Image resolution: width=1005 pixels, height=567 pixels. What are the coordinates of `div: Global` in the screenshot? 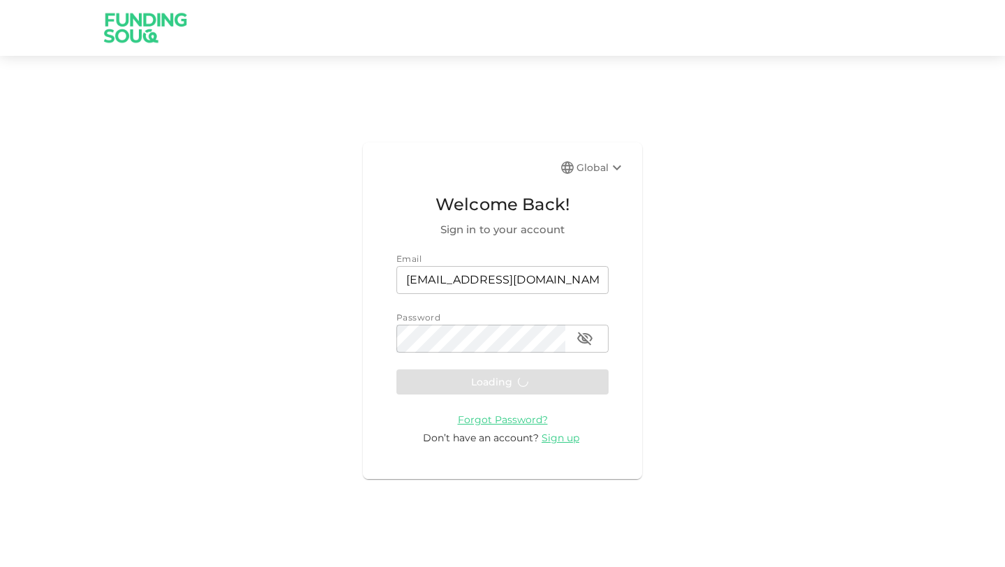 It's located at (601, 168).